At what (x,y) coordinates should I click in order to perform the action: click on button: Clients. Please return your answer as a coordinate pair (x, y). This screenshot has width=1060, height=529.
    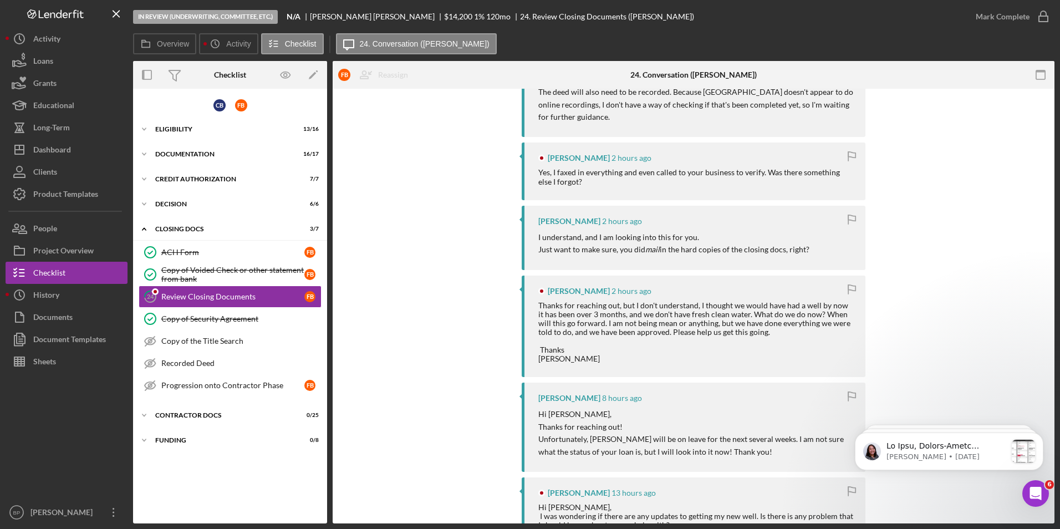
    Looking at the image, I should click on (67, 172).